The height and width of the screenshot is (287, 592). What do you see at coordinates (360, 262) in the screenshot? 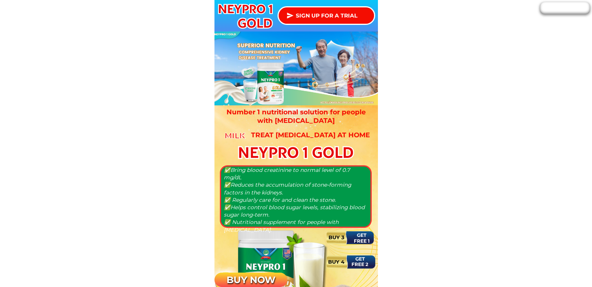
I see `h3: GET FREE 2` at bounding box center [360, 262].